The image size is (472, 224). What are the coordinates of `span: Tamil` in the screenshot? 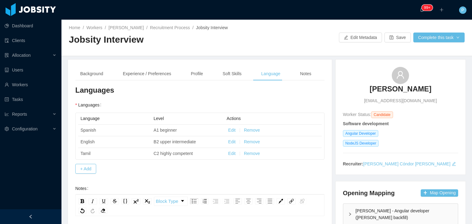 It's located at (85, 154).